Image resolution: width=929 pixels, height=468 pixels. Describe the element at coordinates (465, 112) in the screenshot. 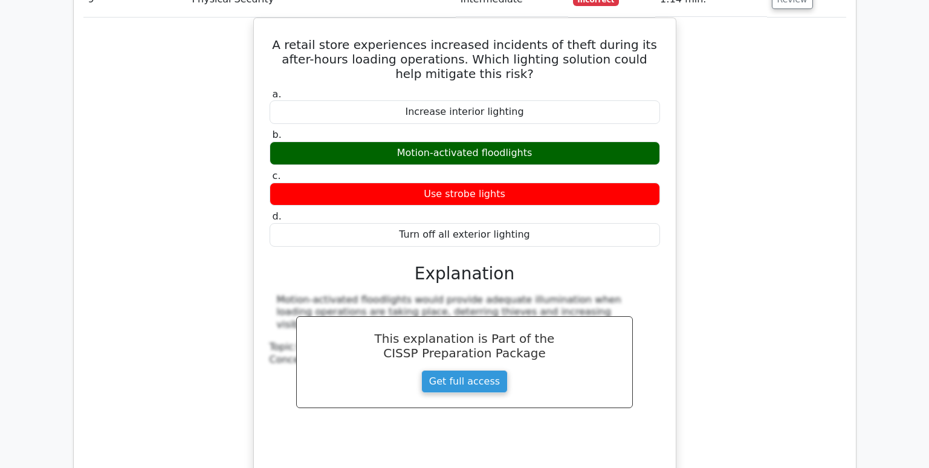

I see `div: Increase interior lighting` at that location.